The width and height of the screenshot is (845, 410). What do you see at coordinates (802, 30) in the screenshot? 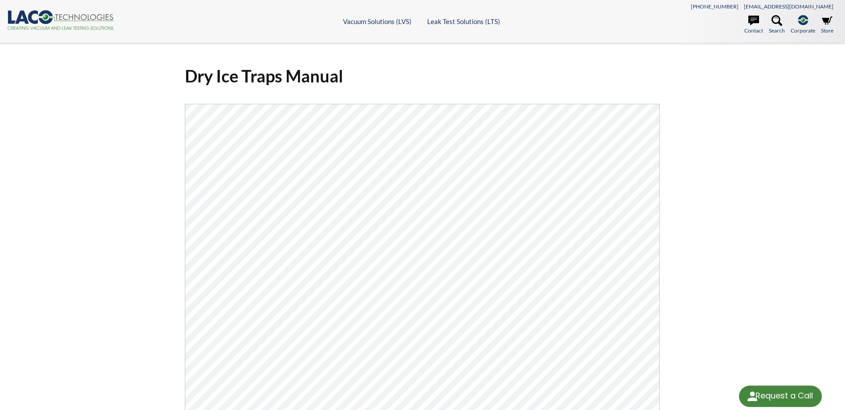
I see `span: Corporate` at bounding box center [802, 30].